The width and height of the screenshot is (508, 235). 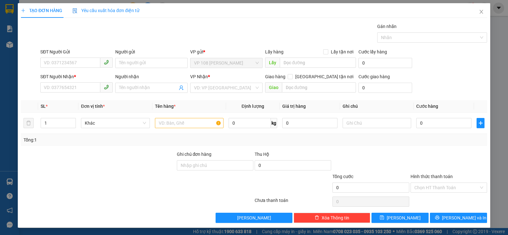 I want to click on span: close, so click(x=481, y=12).